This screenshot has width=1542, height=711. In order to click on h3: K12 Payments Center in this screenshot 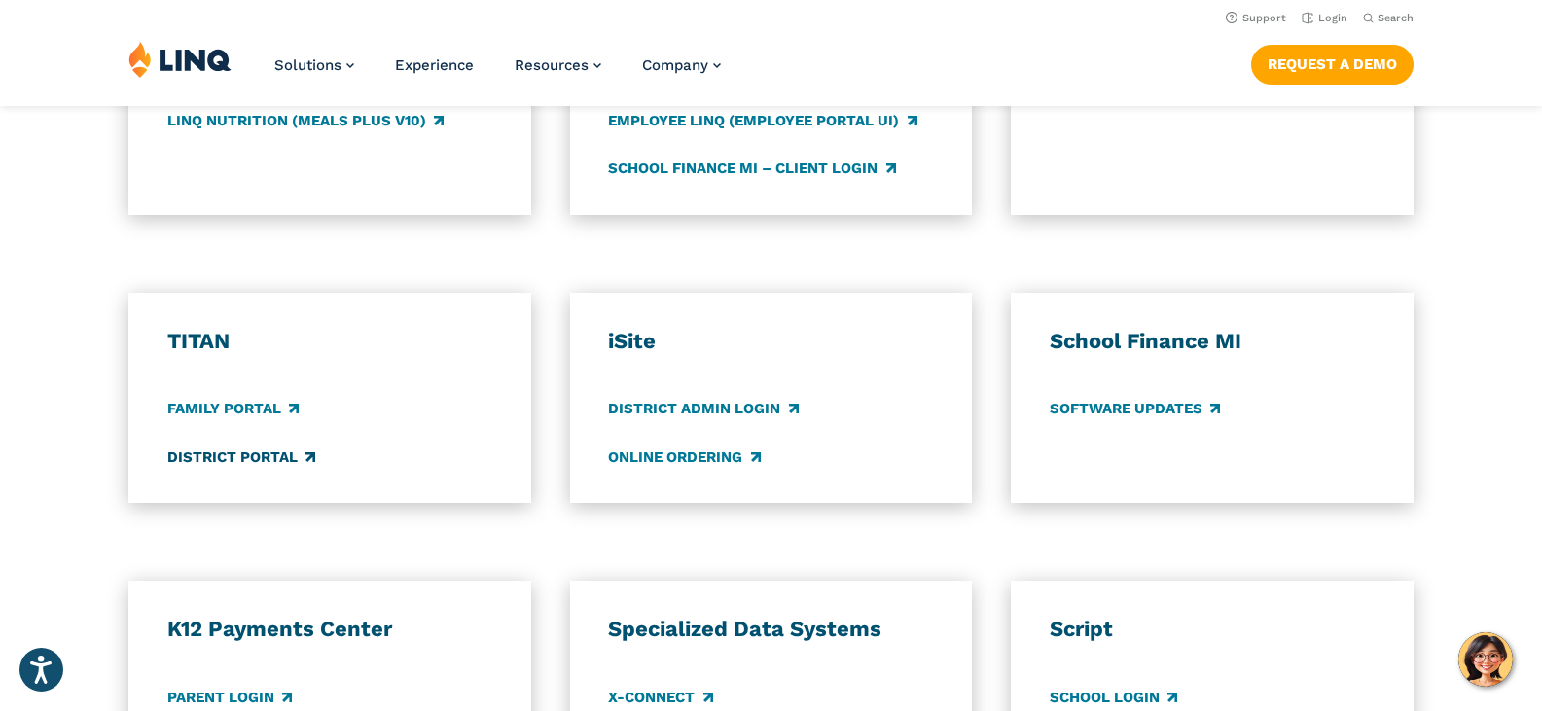, I will do `click(330, 630)`.